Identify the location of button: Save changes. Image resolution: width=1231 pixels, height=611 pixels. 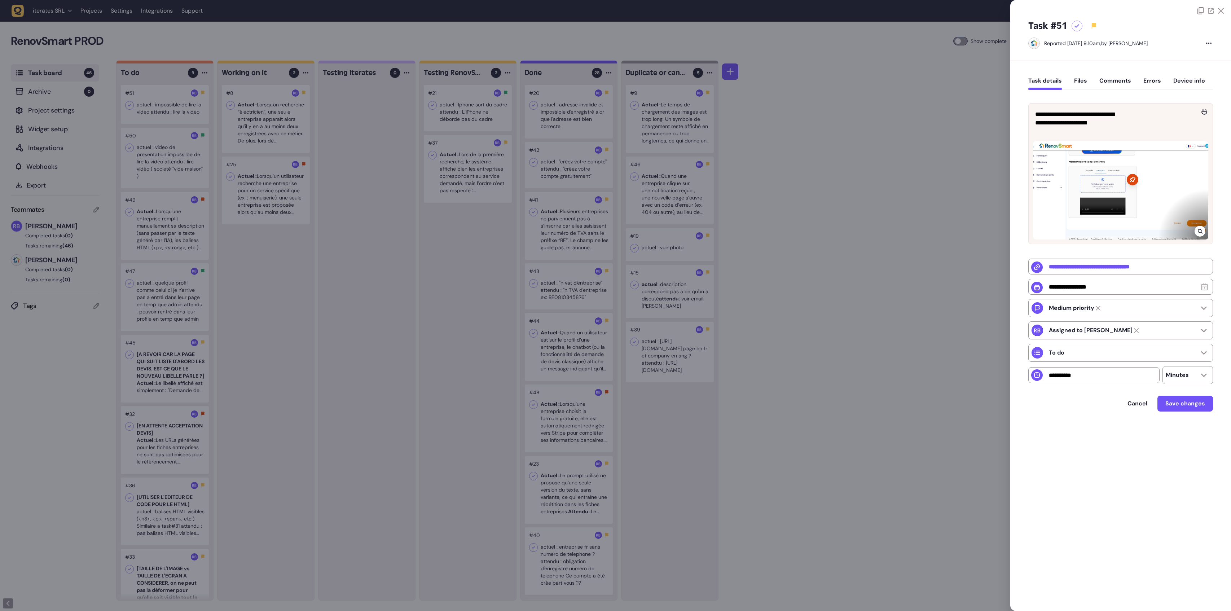
(1186, 404).